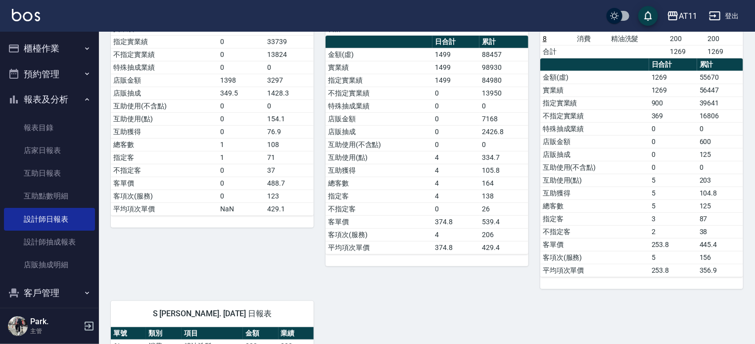  Describe the element at coordinates (724, 39) in the screenshot. I see `td: 200` at that location.